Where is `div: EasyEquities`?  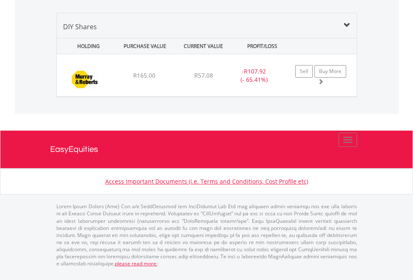
div: EasyEquities is located at coordinates (207, 149).